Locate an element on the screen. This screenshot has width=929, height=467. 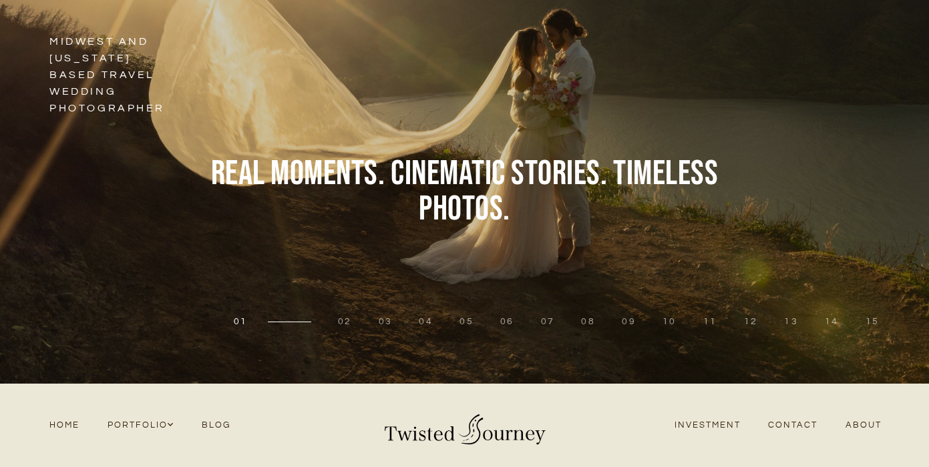
a: Blog is located at coordinates (216, 425).